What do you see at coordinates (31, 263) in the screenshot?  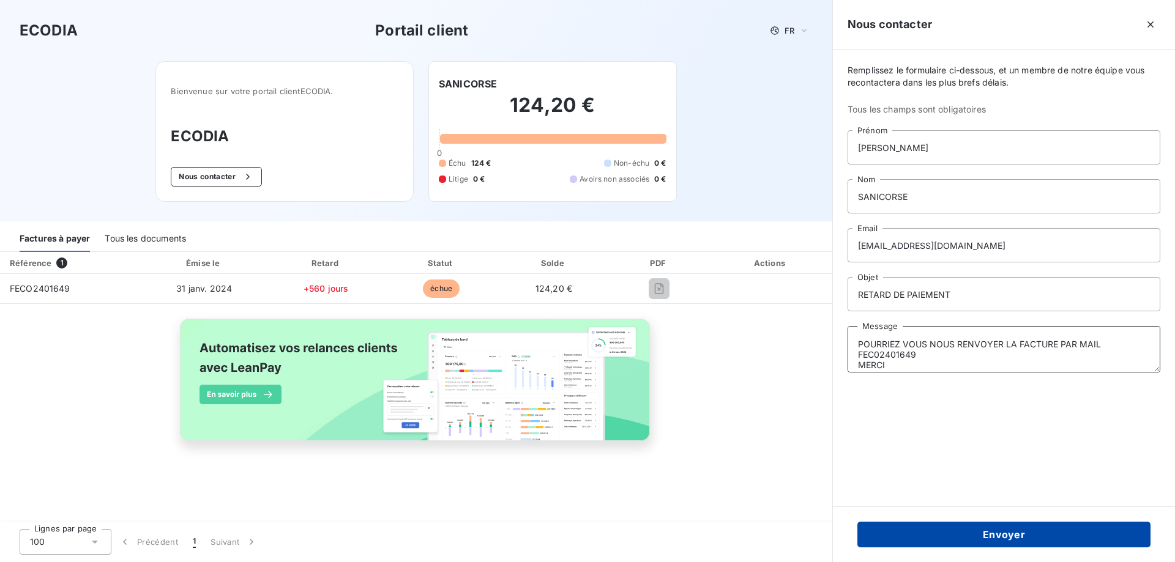 I see `div: Référence` at bounding box center [31, 263].